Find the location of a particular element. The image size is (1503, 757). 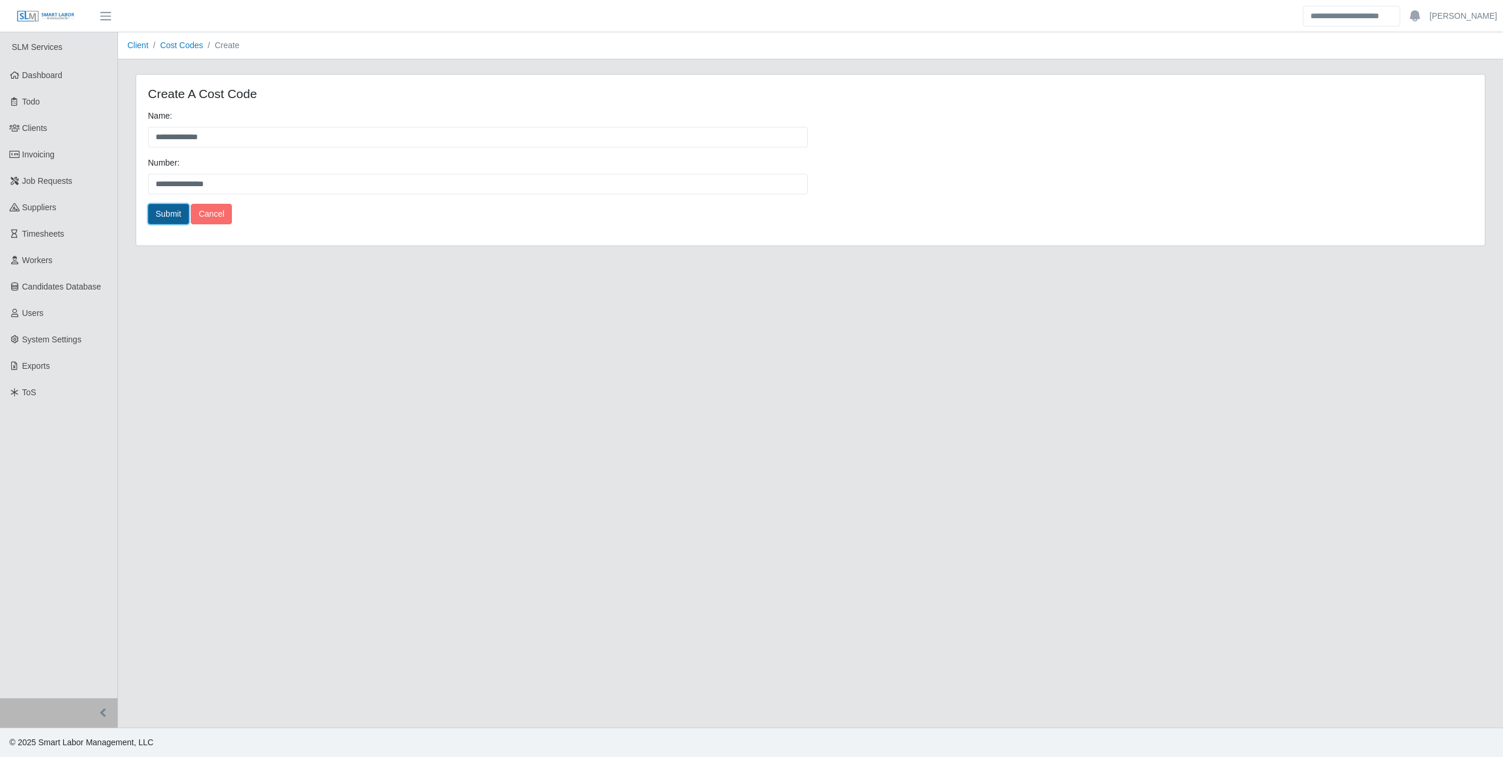

span: SLM Services is located at coordinates (37, 47).